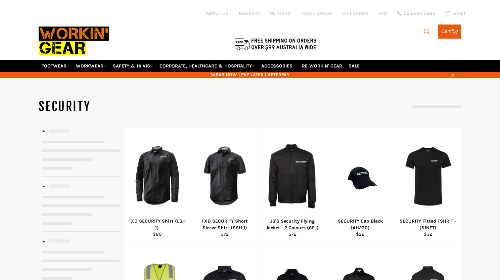  What do you see at coordinates (416, 13) in the screenshot?
I see `a: 02 6280 5885` at bounding box center [416, 13].